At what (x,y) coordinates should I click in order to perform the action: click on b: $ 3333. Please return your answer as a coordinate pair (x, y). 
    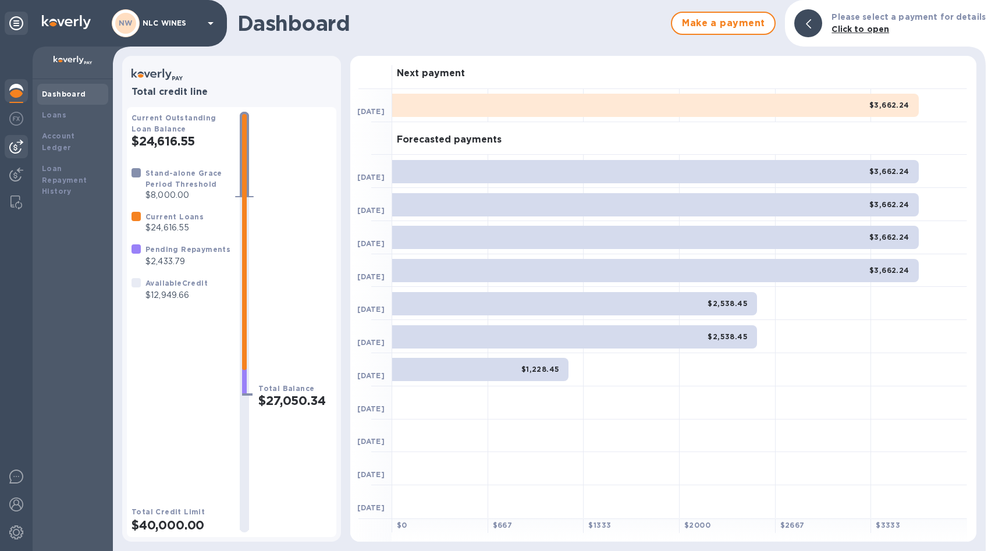
    Looking at the image, I should click on (888, 525).